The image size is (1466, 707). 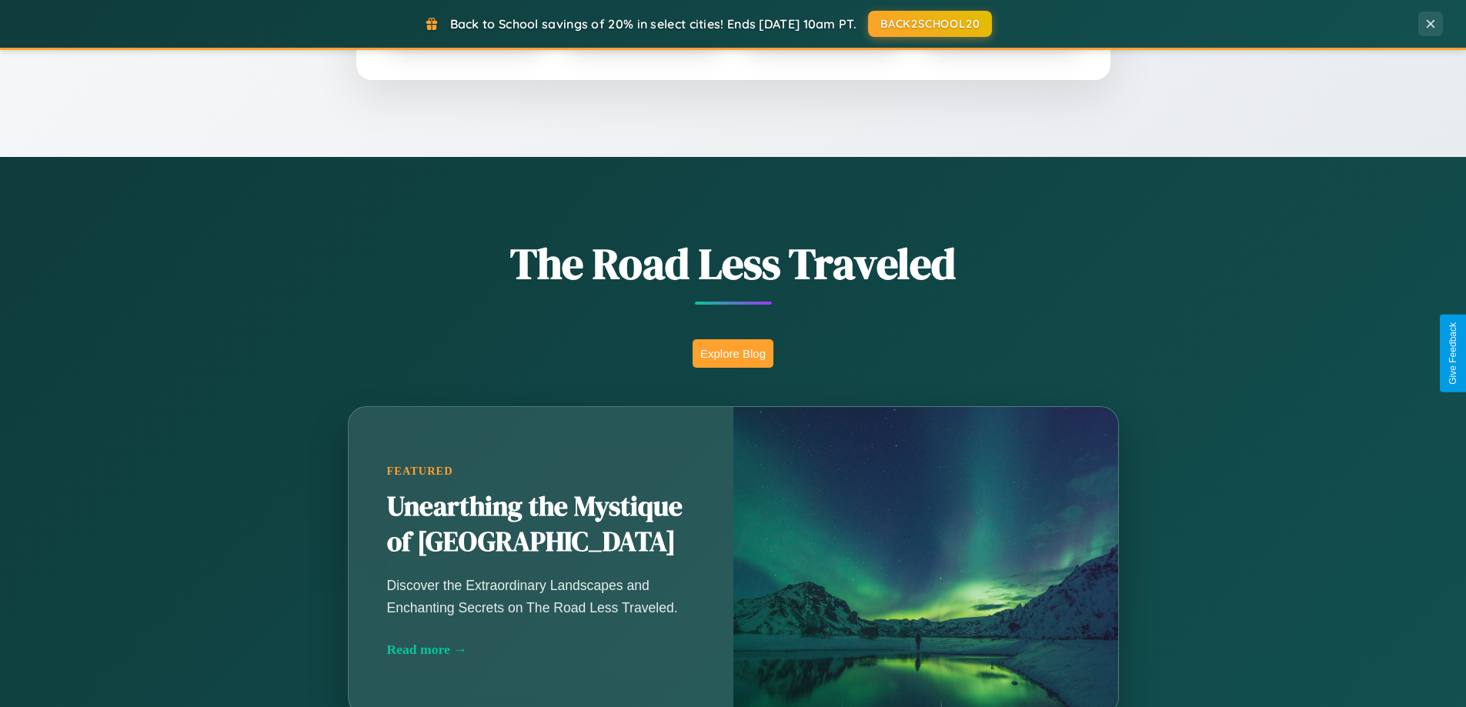 I want to click on button: BACK2SCHOOL20, so click(x=930, y=24).